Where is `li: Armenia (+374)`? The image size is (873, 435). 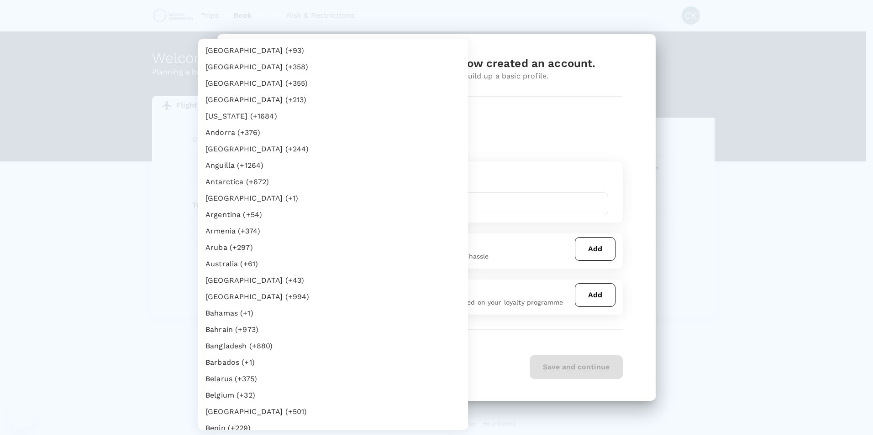 li: Armenia (+374) is located at coordinates (333, 231).